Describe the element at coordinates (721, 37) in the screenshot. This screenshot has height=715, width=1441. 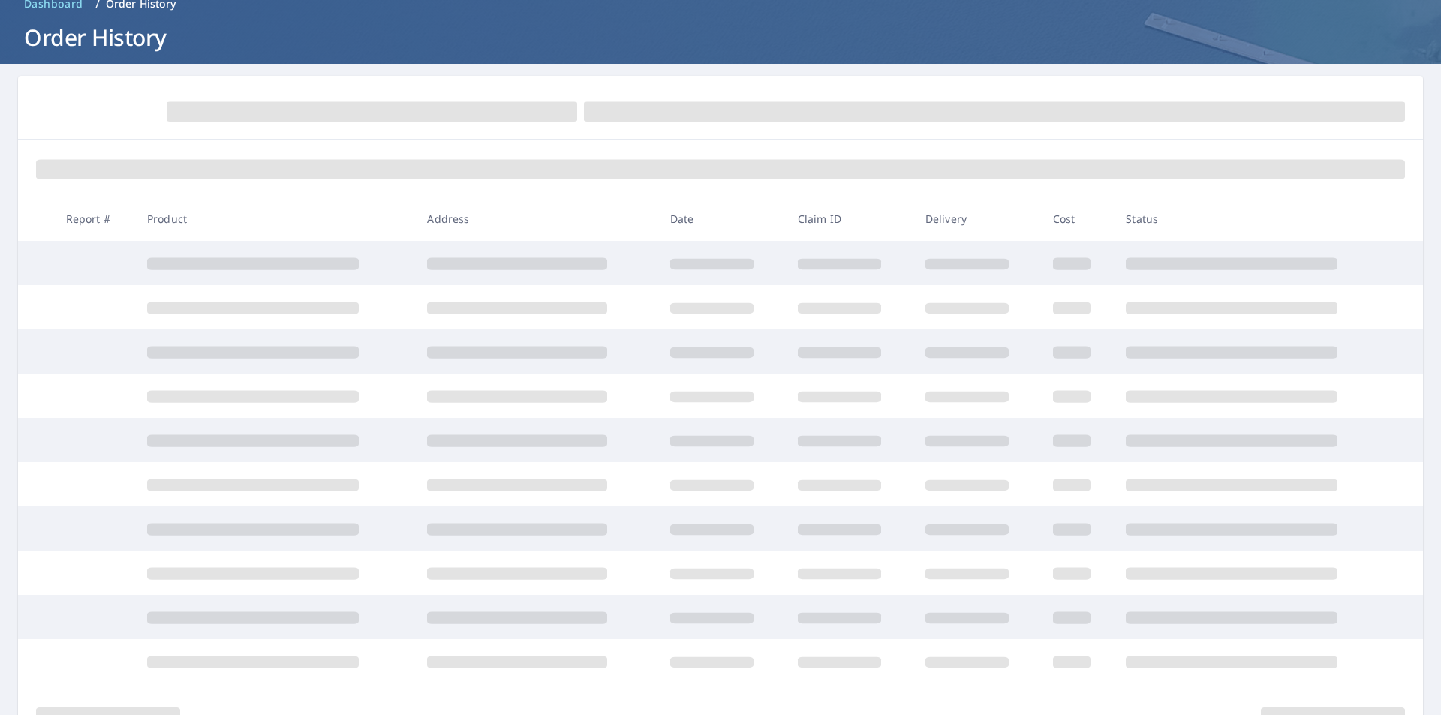
I see `h1: Order History` at that location.